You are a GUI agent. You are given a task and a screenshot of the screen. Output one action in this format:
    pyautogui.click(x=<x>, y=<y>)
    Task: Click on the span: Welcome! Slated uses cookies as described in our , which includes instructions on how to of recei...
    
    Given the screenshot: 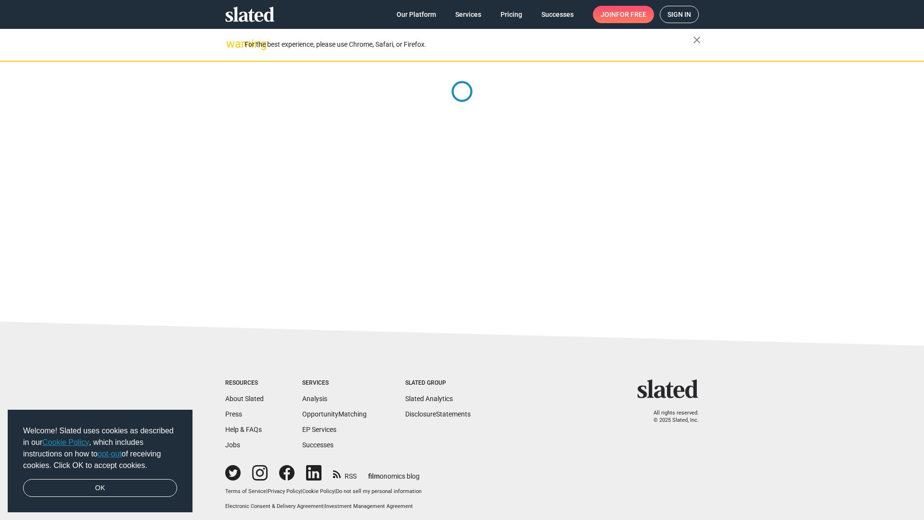 What is the action you would take?
    pyautogui.click(x=100, y=448)
    